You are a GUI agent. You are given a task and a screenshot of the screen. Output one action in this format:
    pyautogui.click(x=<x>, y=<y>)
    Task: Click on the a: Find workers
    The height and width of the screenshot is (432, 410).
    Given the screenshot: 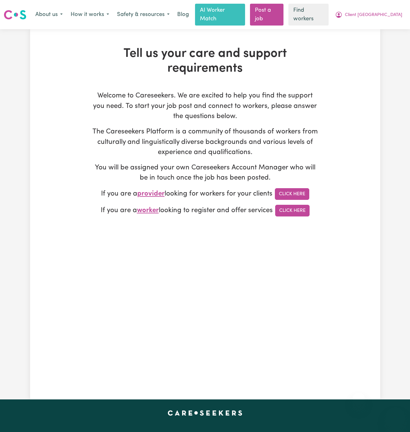 What is the action you would take?
    pyautogui.click(x=308, y=14)
    